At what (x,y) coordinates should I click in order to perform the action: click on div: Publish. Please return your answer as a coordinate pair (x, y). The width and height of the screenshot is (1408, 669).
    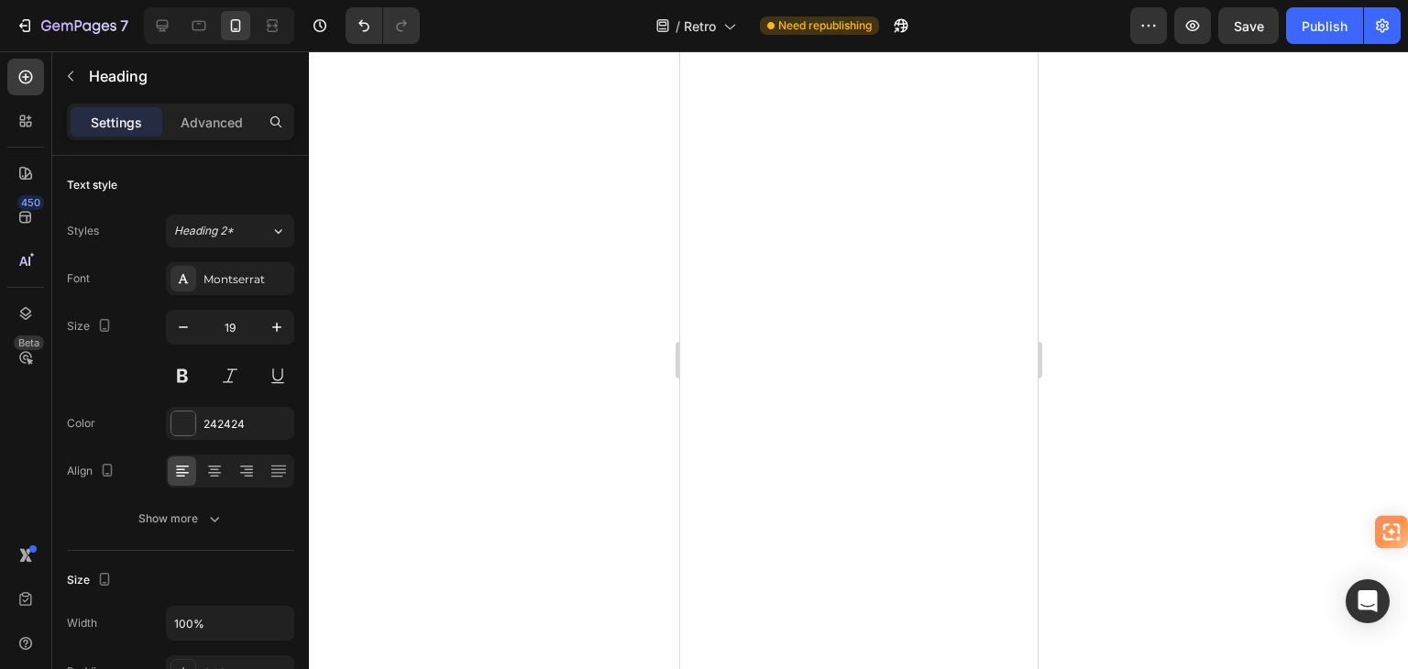
    Looking at the image, I should click on (1324, 26).